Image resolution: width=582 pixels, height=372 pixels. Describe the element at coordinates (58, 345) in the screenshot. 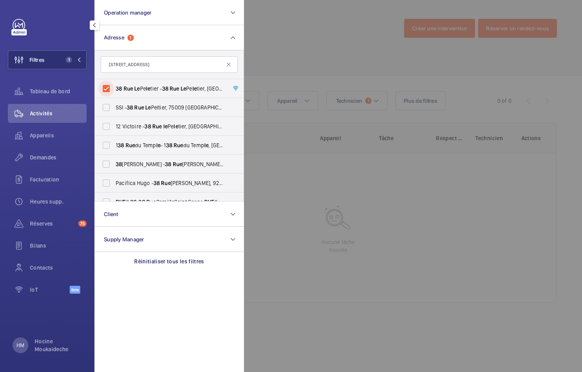

I see `p: Hocine Moukaideche` at that location.